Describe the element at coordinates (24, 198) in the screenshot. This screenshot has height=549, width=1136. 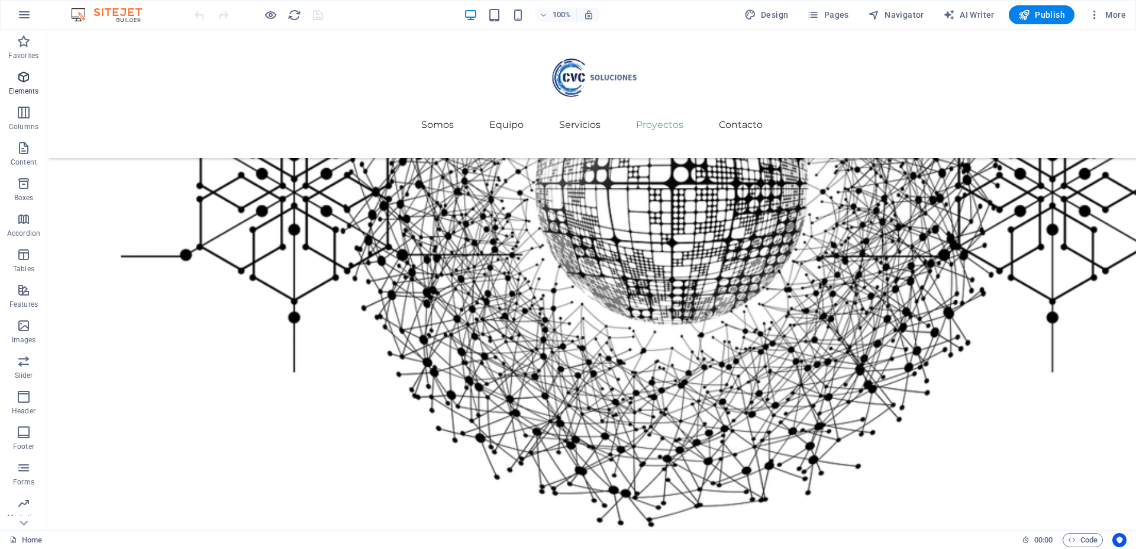
I see `p: Boxes` at that location.